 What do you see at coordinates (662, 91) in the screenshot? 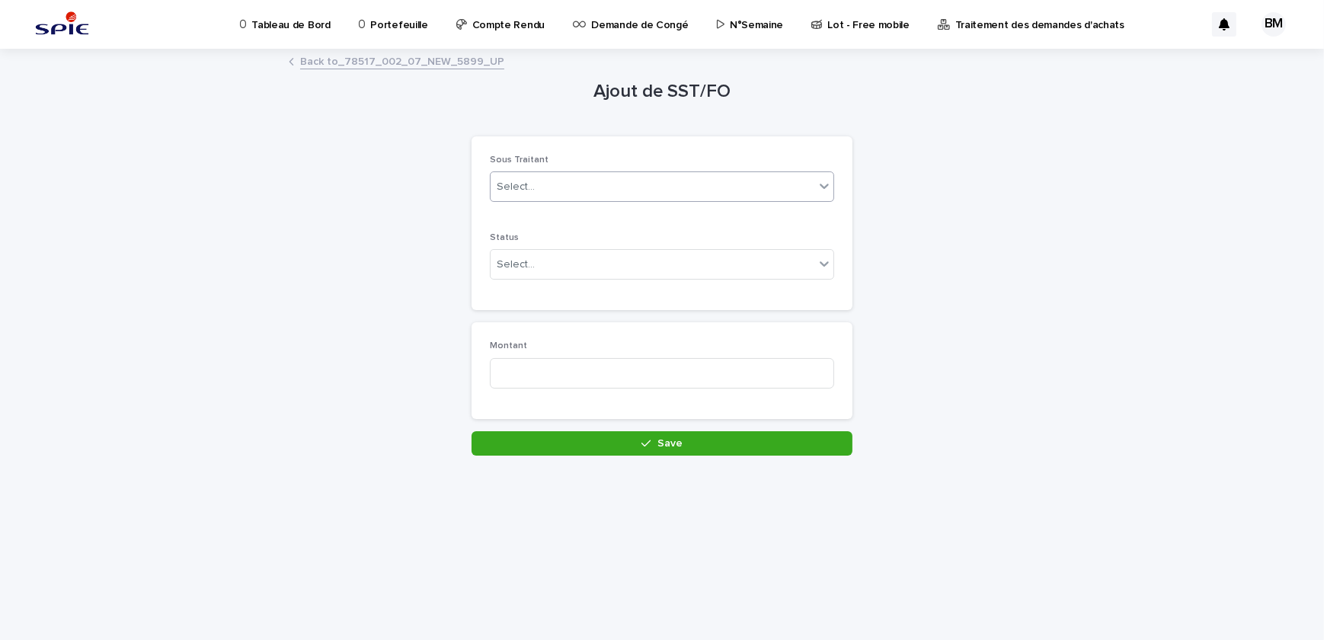
I see `h1: Ajout de SST/FO` at bounding box center [662, 91].